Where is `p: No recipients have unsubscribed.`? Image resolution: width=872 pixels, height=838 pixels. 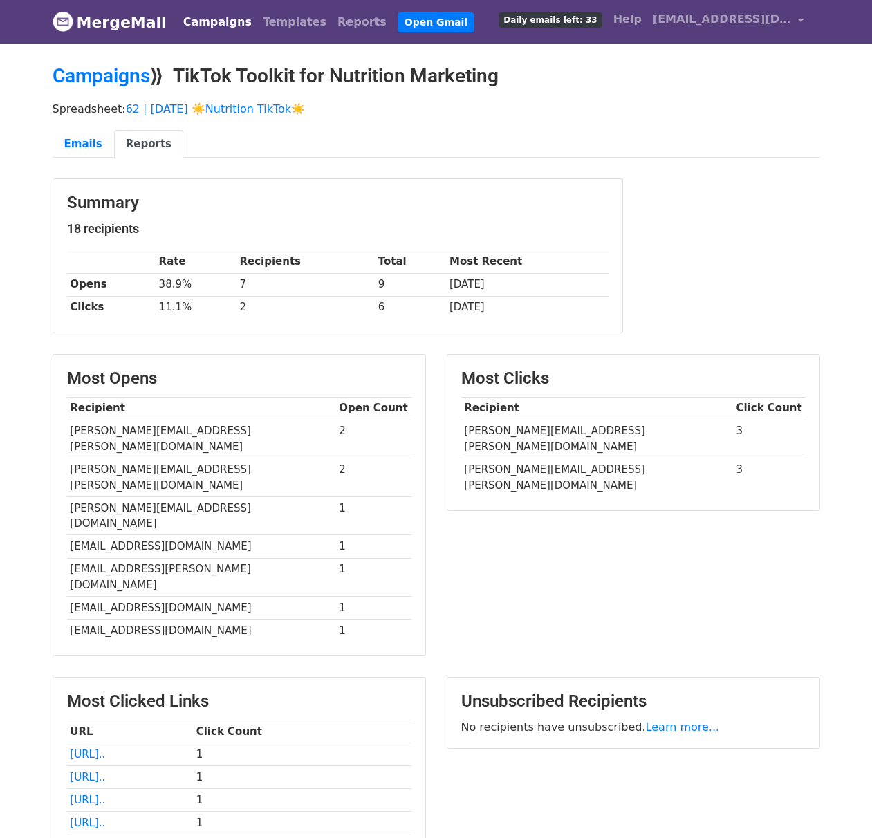 p: No recipients have unsubscribed. is located at coordinates (633, 727).